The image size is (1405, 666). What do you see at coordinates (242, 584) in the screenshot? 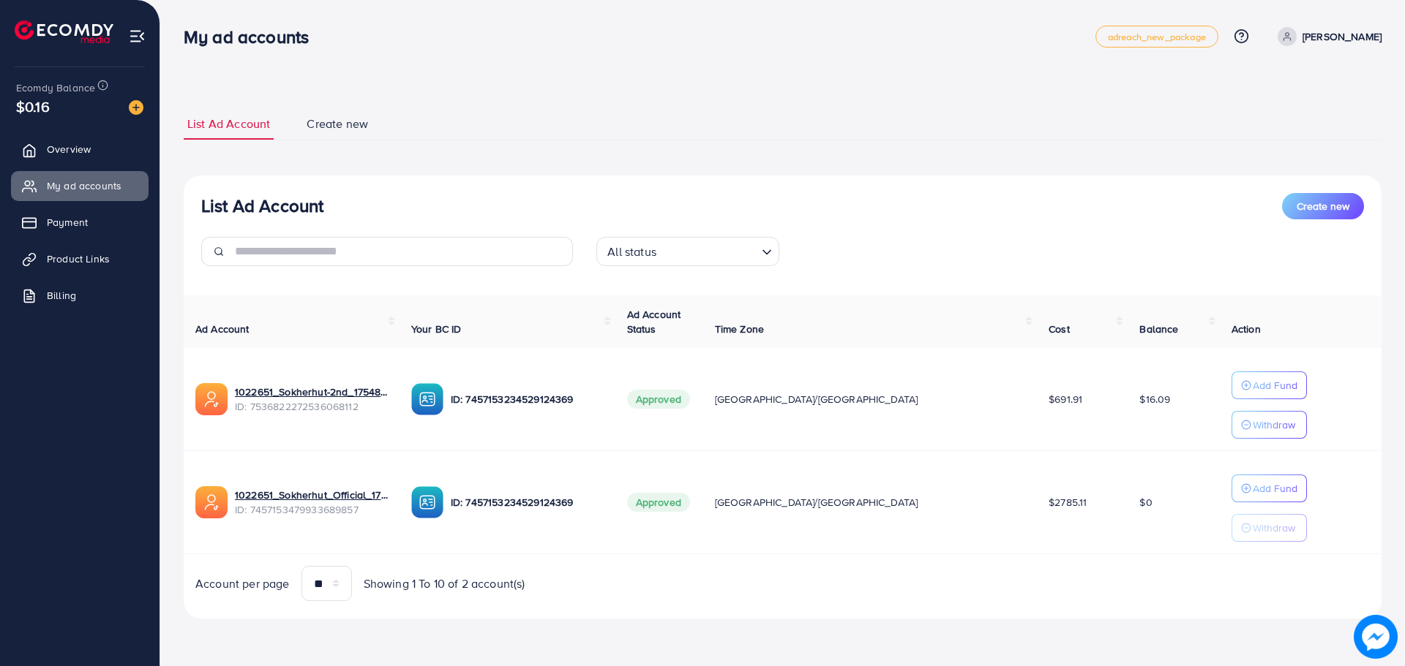
I see `span: Account per page` at bounding box center [242, 584].